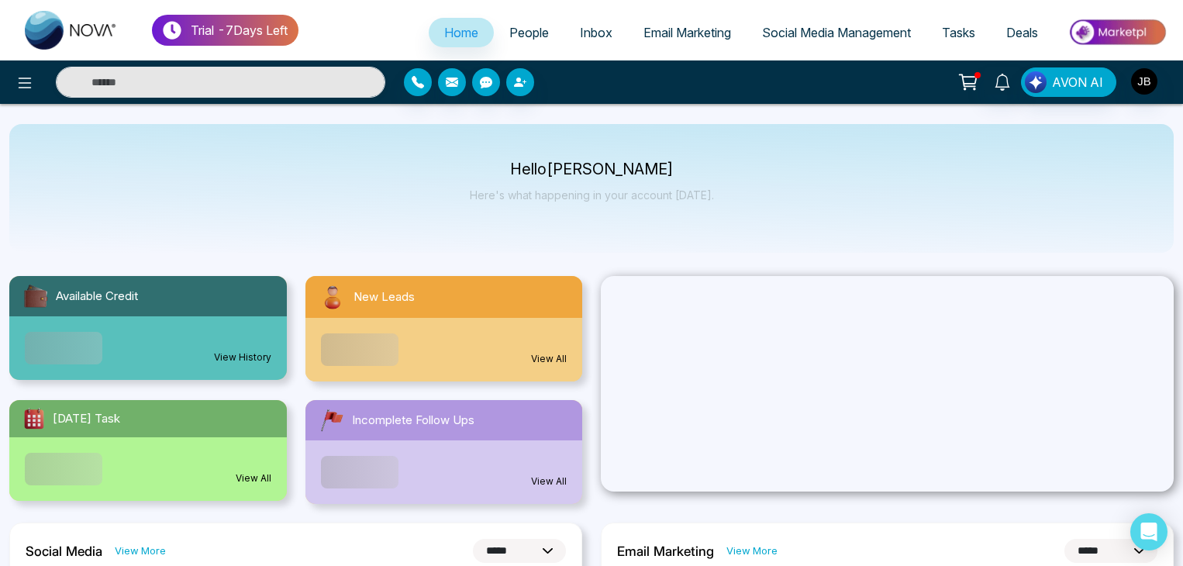  What do you see at coordinates (332, 420) in the screenshot?
I see `img: followUps.svg` at bounding box center [332, 420].